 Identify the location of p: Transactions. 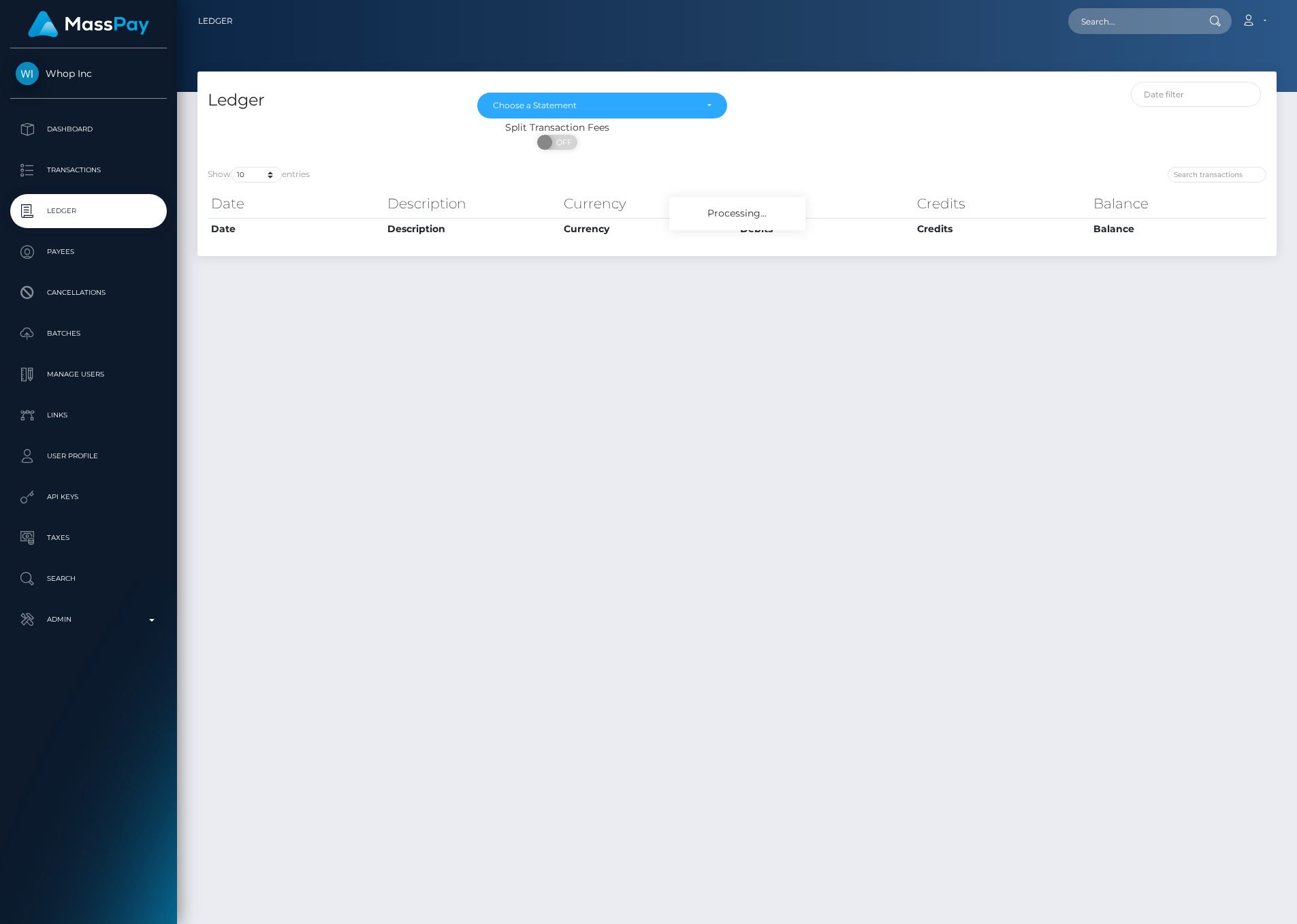
(88, 171).